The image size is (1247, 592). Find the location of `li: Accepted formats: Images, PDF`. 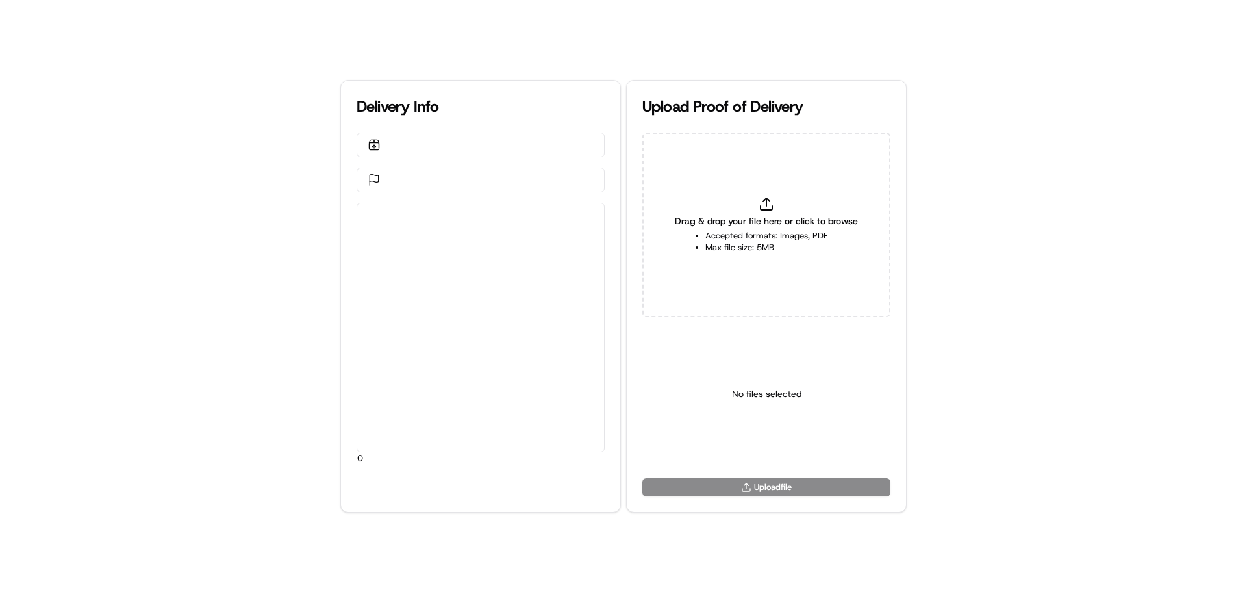

li: Accepted formats: Images, PDF is located at coordinates (767, 236).